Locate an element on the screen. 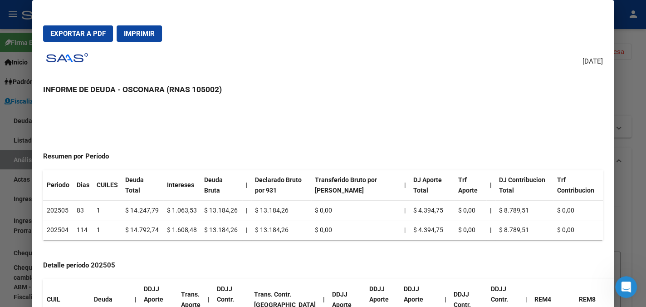 The height and width of the screenshot is (307, 646). td: 202505 is located at coordinates (58, 210).